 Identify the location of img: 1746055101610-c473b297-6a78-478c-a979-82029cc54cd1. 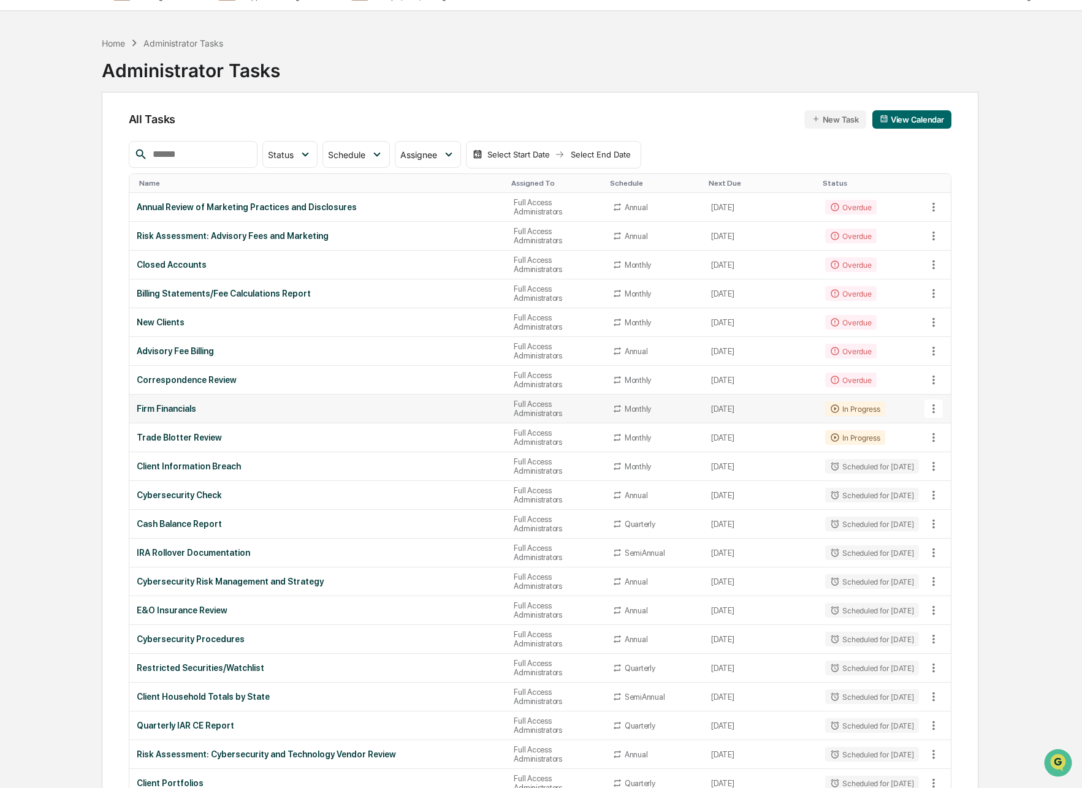
(23, 105).